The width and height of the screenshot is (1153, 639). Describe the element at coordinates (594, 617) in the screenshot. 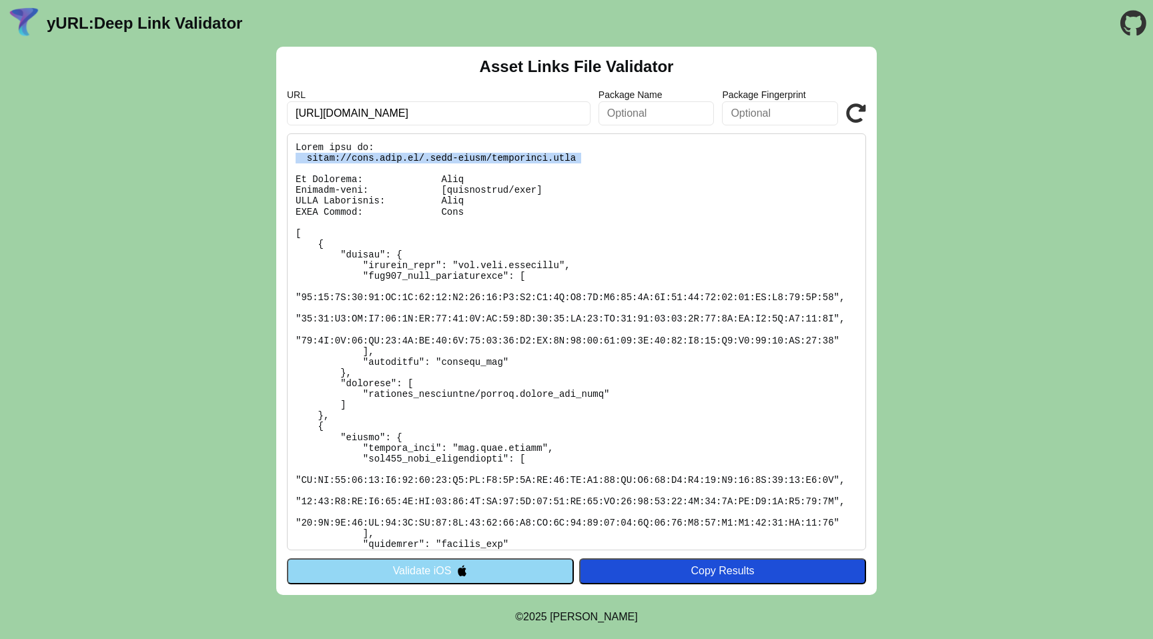

I see `a: Michael Ibragimchayev's Personal Site` at that location.